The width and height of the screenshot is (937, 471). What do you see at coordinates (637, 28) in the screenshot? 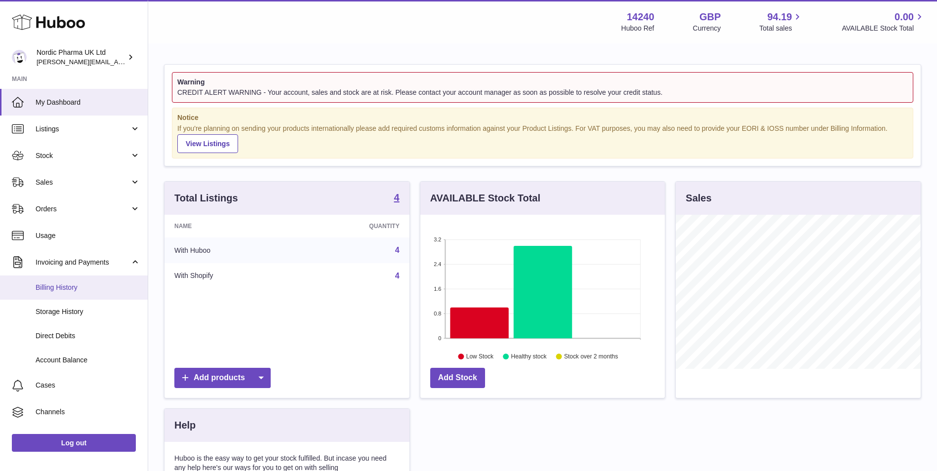
I see `div: Huboo Ref` at bounding box center [637, 28].